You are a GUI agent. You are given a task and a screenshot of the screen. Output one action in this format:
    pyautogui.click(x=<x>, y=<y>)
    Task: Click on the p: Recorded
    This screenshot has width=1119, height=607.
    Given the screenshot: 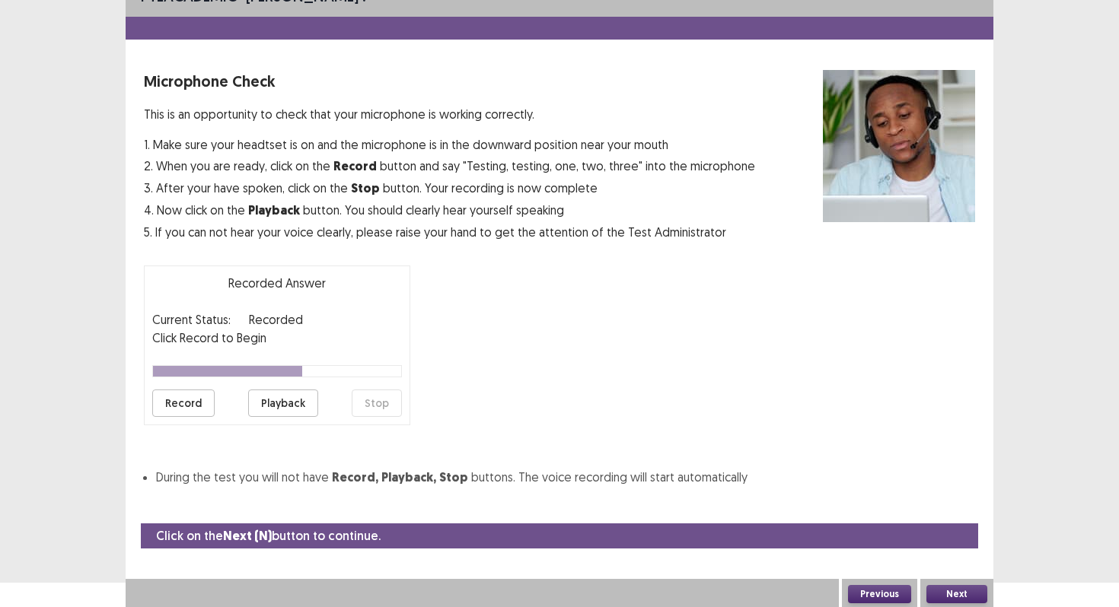 What is the action you would take?
    pyautogui.click(x=276, y=320)
    